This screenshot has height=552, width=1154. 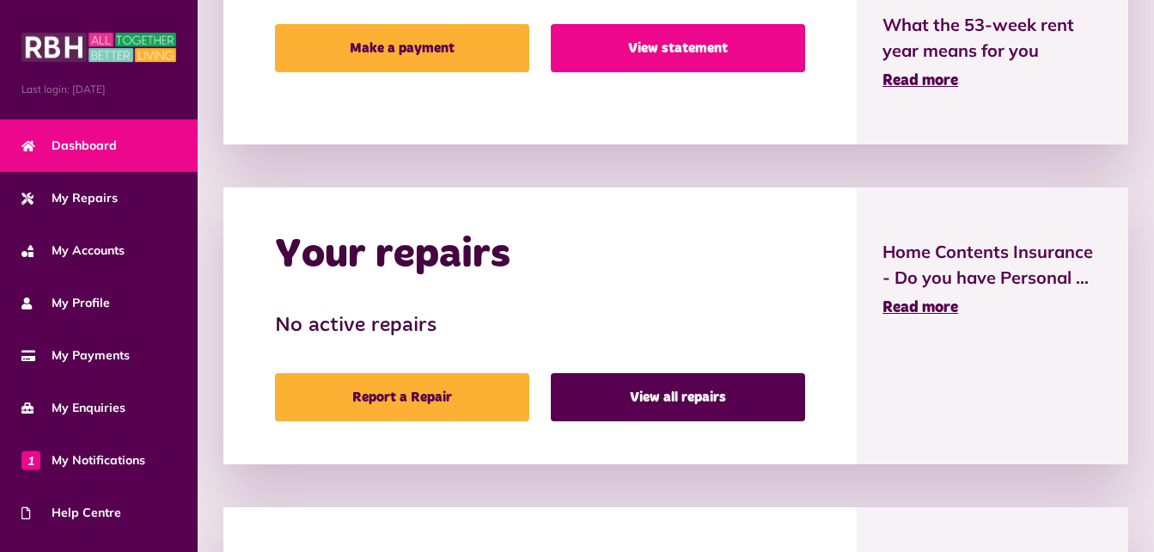 What do you see at coordinates (76, 355) in the screenshot?
I see `span: My Payments` at bounding box center [76, 355].